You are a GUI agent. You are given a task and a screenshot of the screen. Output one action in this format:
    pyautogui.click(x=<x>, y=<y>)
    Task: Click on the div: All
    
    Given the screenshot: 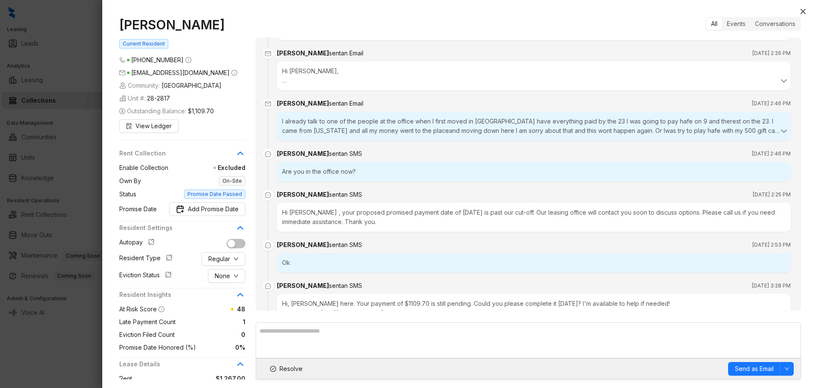 What is the action you would take?
    pyautogui.click(x=714, y=24)
    